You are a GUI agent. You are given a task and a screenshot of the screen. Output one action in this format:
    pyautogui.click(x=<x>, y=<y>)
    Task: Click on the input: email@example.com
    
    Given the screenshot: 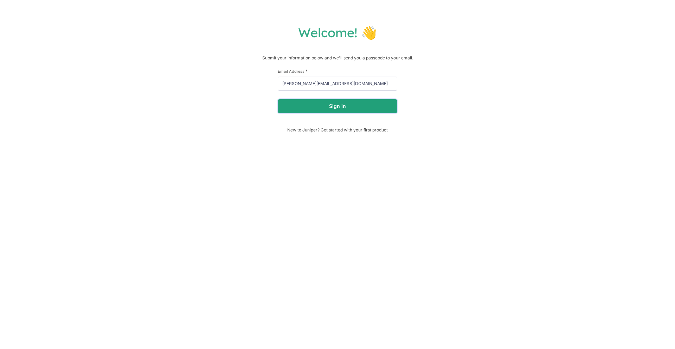 What is the action you would take?
    pyautogui.click(x=338, y=84)
    